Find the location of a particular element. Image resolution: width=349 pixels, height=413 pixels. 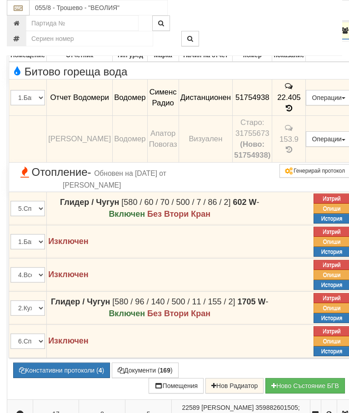

input: Партида № is located at coordinates (82, 23).